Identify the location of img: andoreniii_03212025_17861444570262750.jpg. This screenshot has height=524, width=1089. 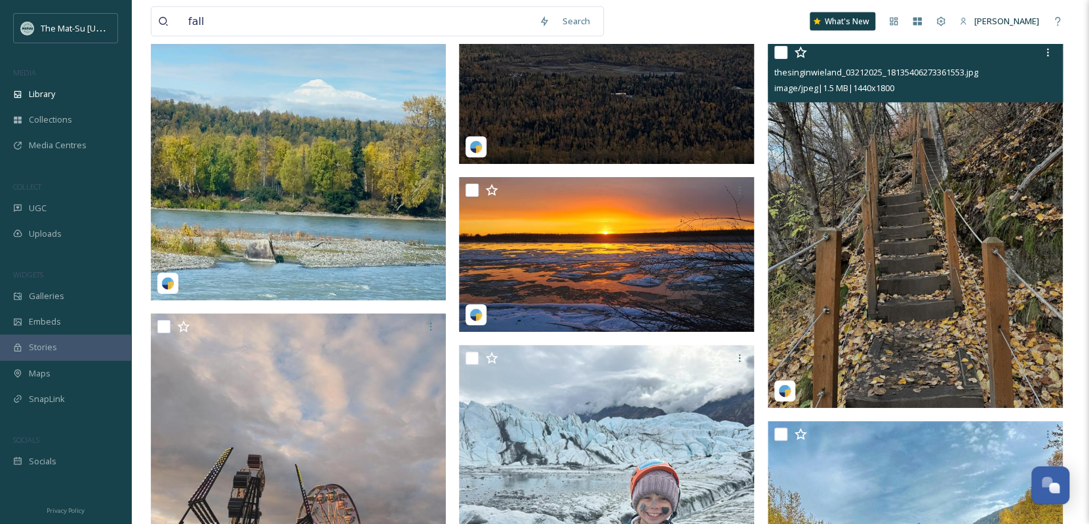
(607, 254).